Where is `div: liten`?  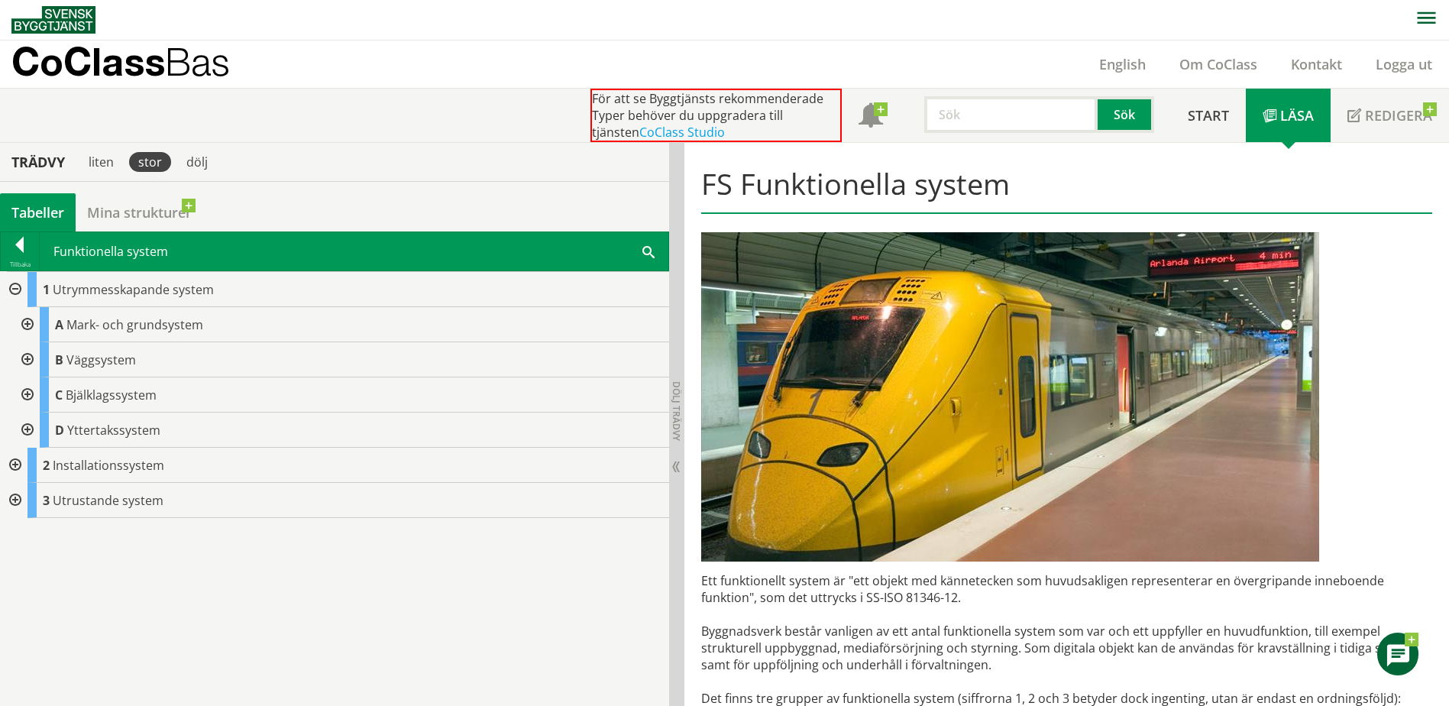 div: liten is located at coordinates (101, 162).